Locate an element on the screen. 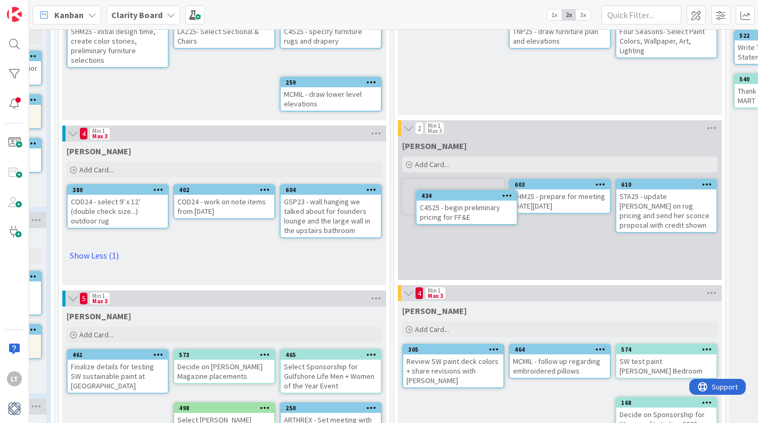 Image resolution: width=758 pixels, height=423 pixels. span: 1x is located at coordinates (554, 15).